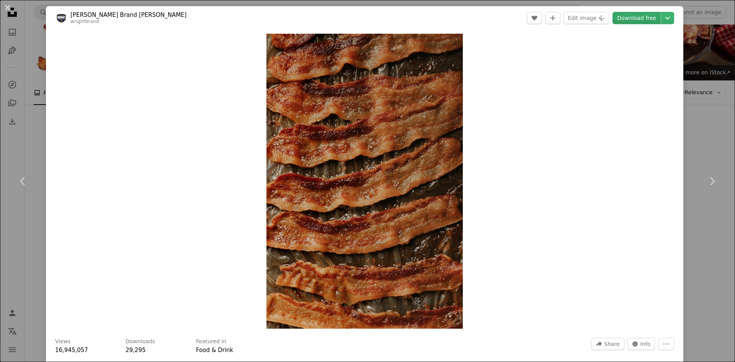 This screenshot has height=362, width=735. What do you see at coordinates (712, 181) in the screenshot?
I see `a: Next` at bounding box center [712, 181].